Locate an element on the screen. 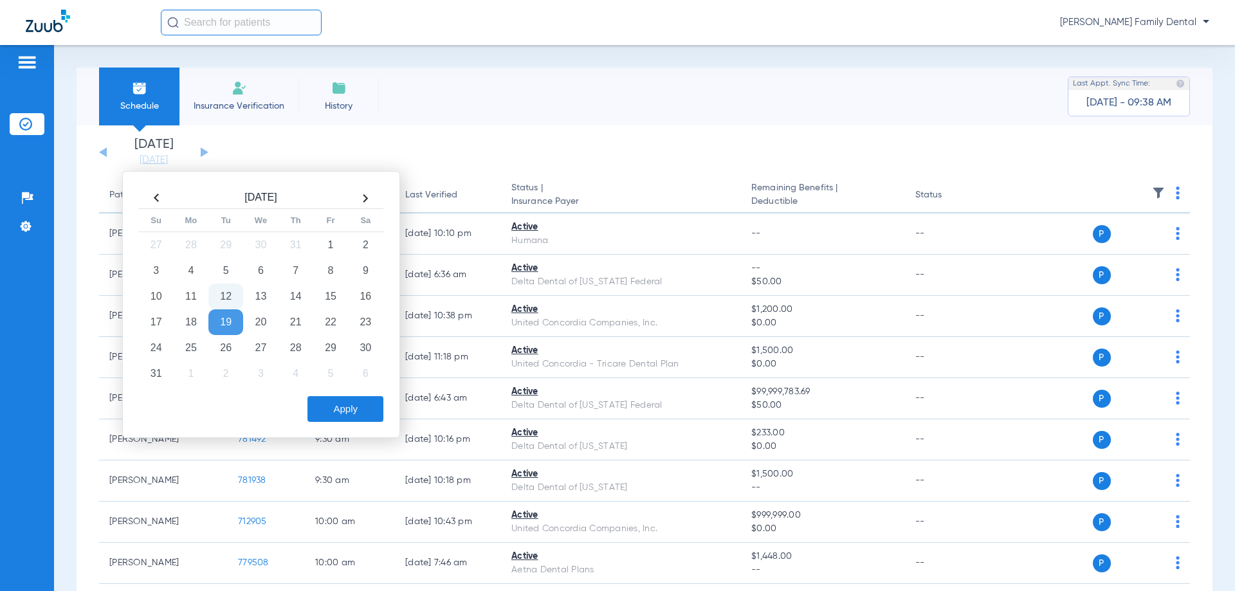 This screenshot has height=591, width=1235. div: Last Verified is located at coordinates (448, 195).